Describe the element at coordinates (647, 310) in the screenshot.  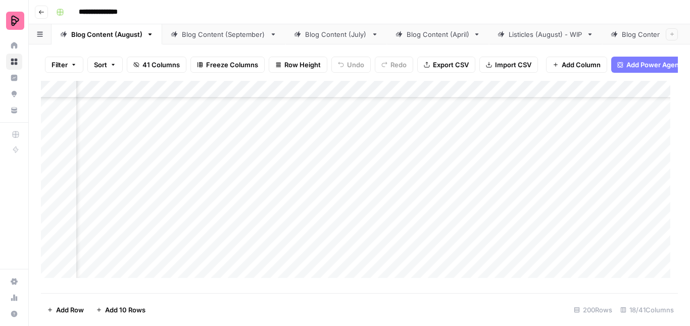
I see `div: 18/41 Columns` at that location.